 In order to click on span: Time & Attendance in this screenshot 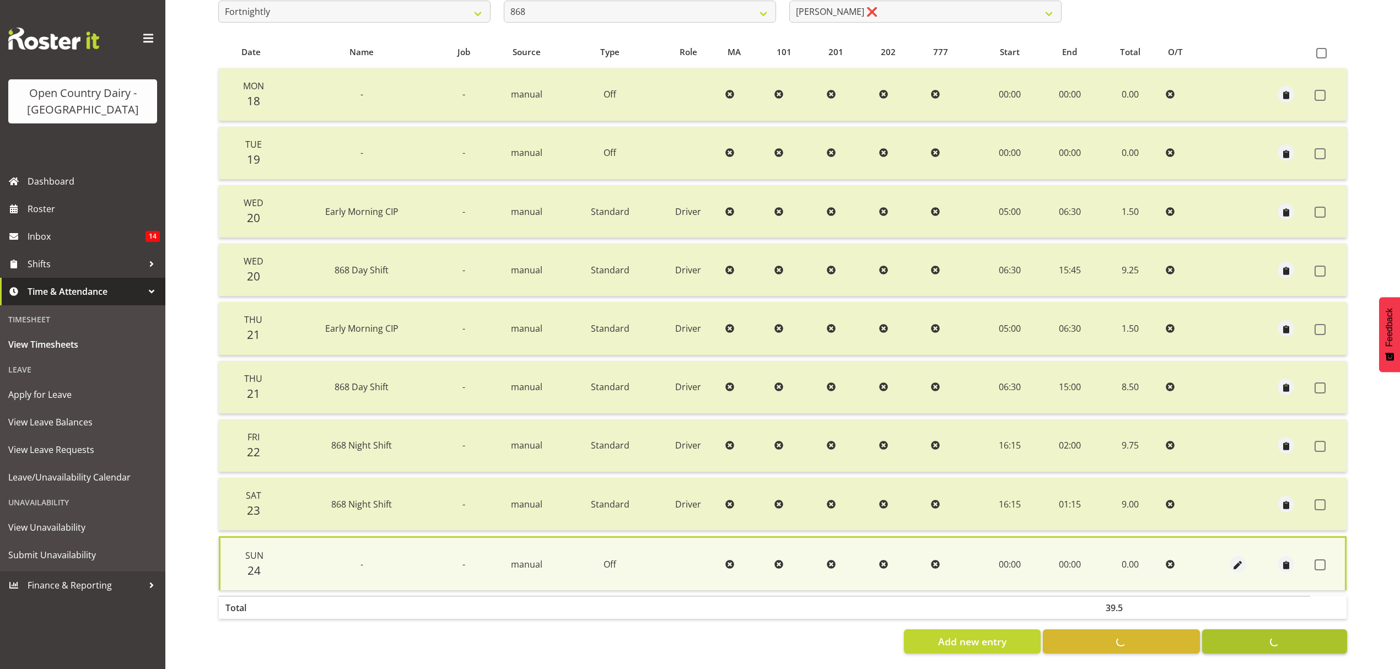, I will do `click(85, 292)`.